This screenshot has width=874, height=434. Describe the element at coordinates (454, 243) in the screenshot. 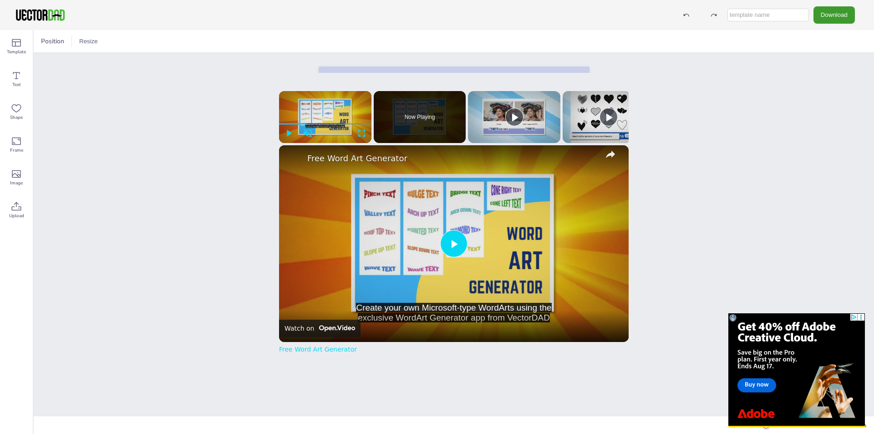

I see `img: video of: Free Word Art Generator` at that location.